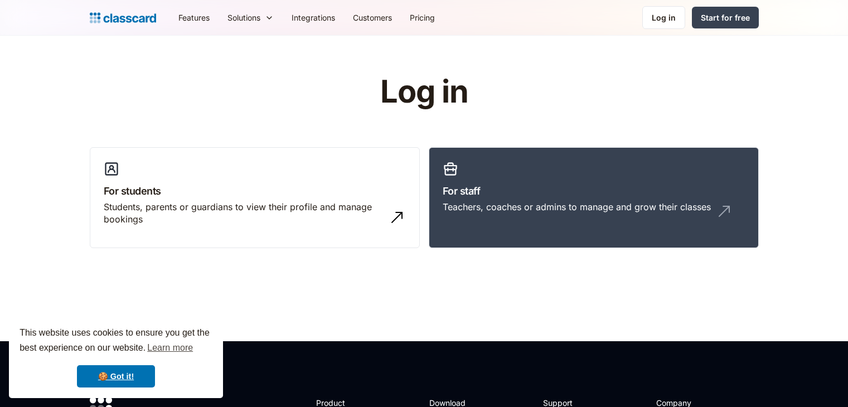 This screenshot has height=407, width=848. What do you see at coordinates (116, 357) in the screenshot?
I see `div: cookieconsent` at bounding box center [116, 357].